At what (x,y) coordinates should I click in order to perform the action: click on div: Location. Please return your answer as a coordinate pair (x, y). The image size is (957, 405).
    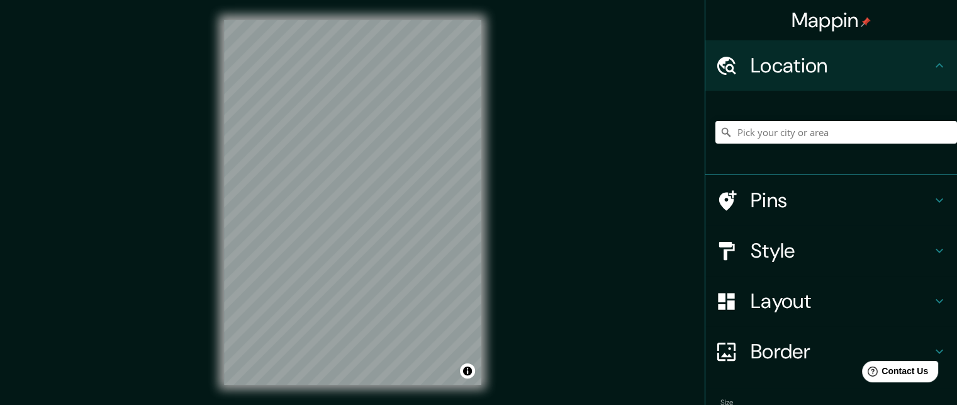
    Looking at the image, I should click on (831, 65).